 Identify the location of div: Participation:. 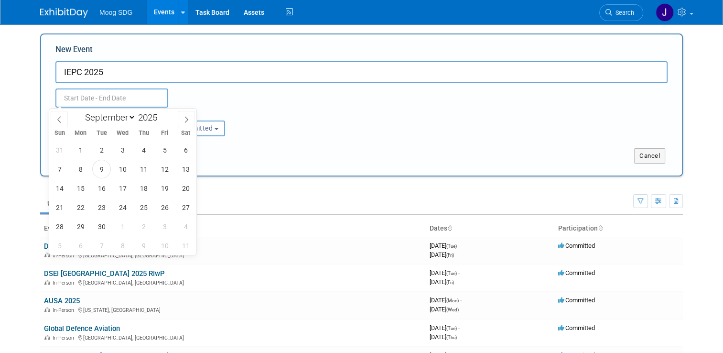
(205, 114).